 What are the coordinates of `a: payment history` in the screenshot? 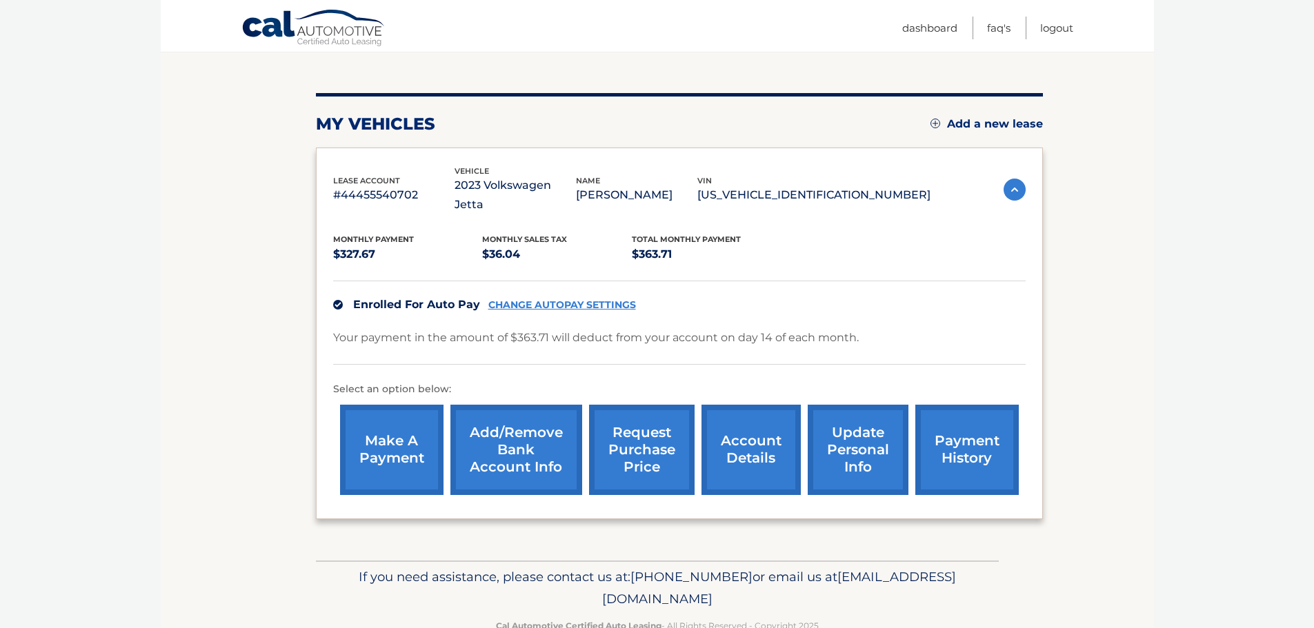 It's located at (967, 450).